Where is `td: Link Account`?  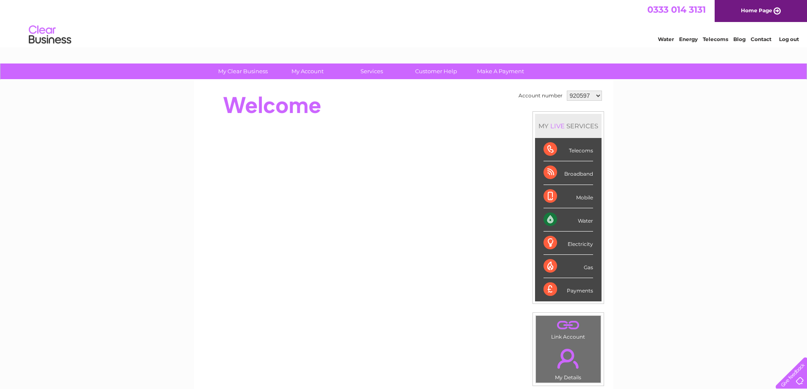 td: Link Account is located at coordinates (568, 329).